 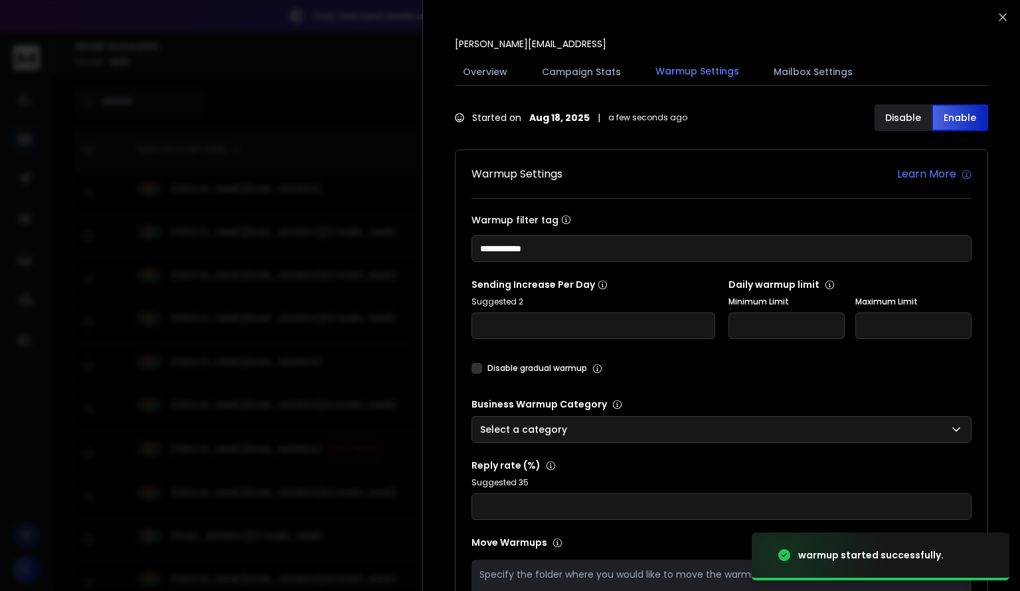 I want to click on p: Move Warmups, so click(x=594, y=542).